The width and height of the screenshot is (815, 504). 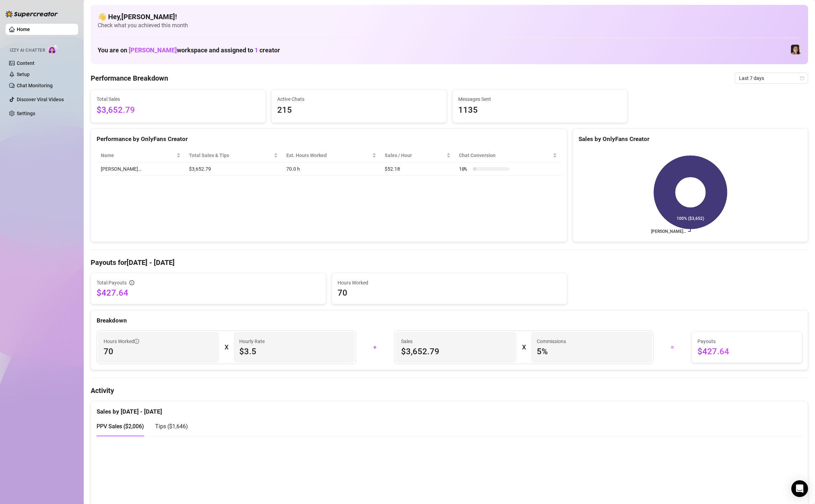 I want to click on span: Izzy AI Chatter, so click(x=27, y=50).